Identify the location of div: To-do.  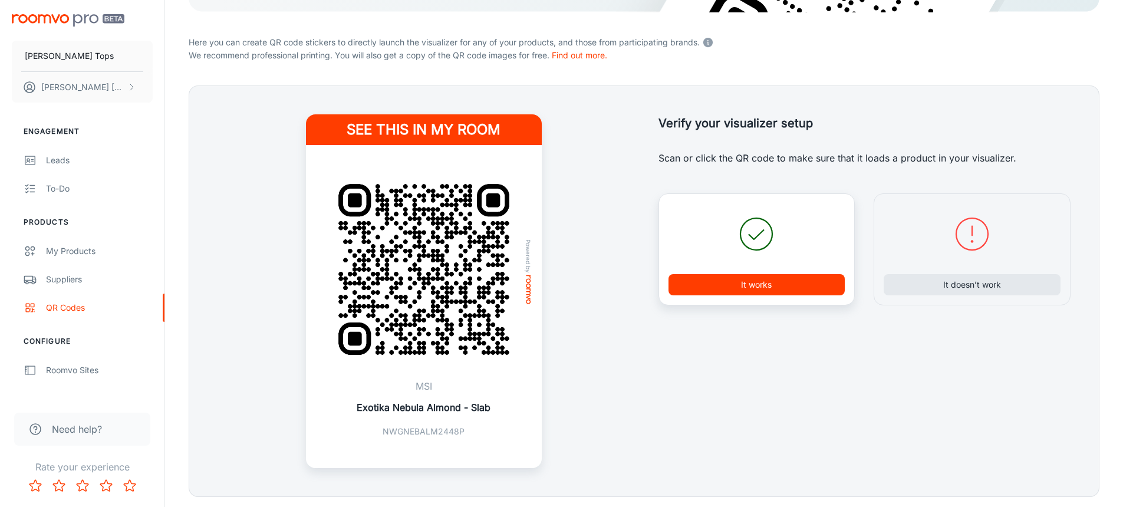
(99, 189).